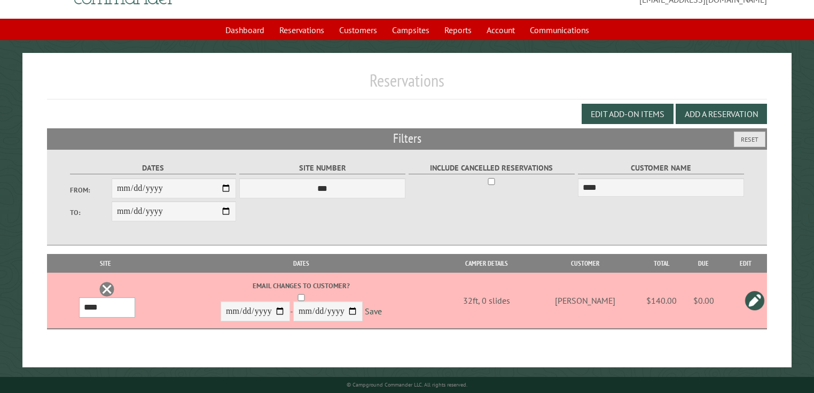  What do you see at coordinates (407, 384) in the screenshot?
I see `small: © Campground Commander LLC. All rights reserved.` at bounding box center [407, 384].